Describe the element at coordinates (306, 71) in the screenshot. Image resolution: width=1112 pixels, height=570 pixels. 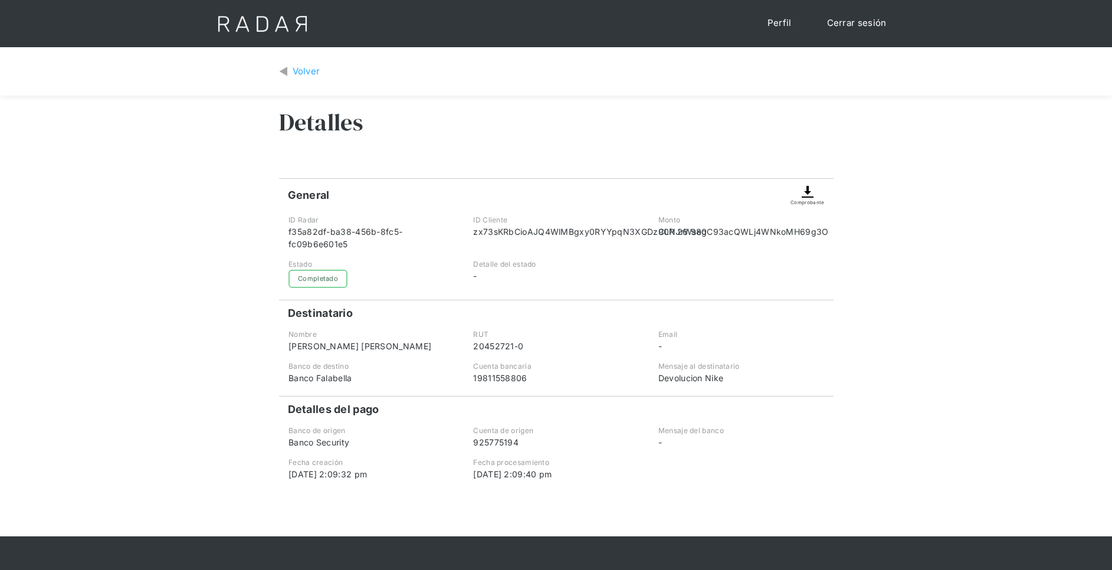
I see `div: Volver` at that location.